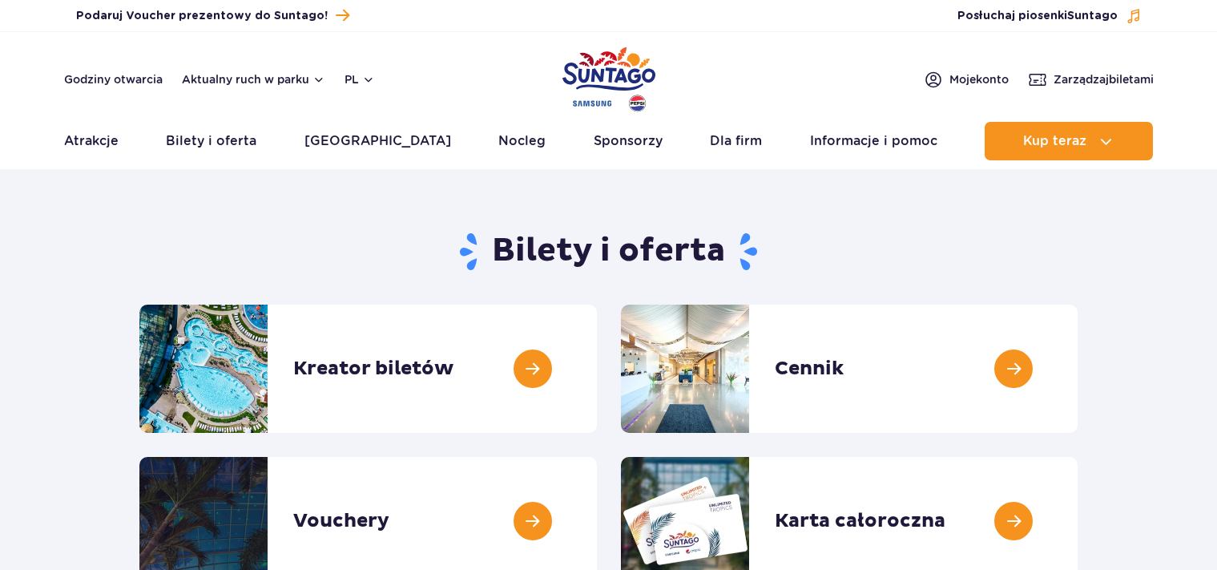 Image resolution: width=1217 pixels, height=570 pixels. What do you see at coordinates (608, 252) in the screenshot?
I see `h1: Bilety i oferta` at bounding box center [608, 252].